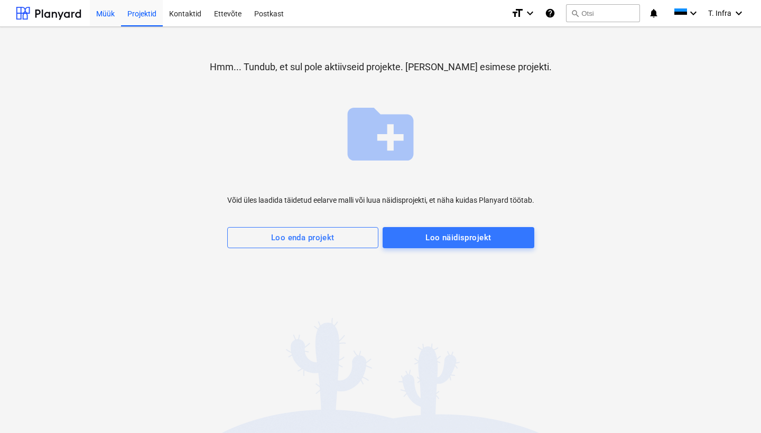 The image size is (761, 433). Describe the element at coordinates (719, 13) in the screenshot. I see `span: T. Infra` at that location.